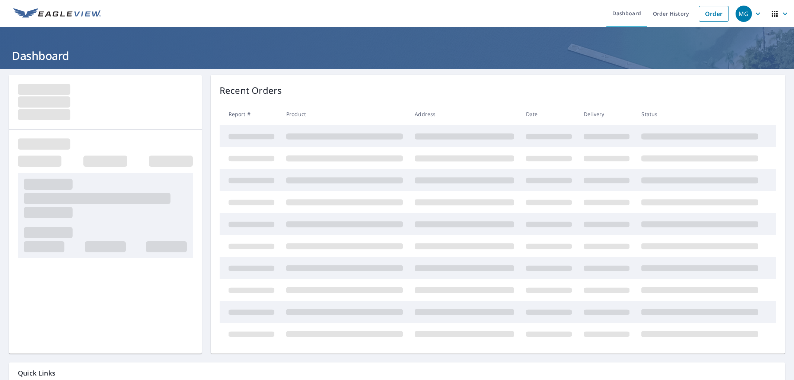  Describe the element at coordinates (549, 114) in the screenshot. I see `th: Date` at that location.